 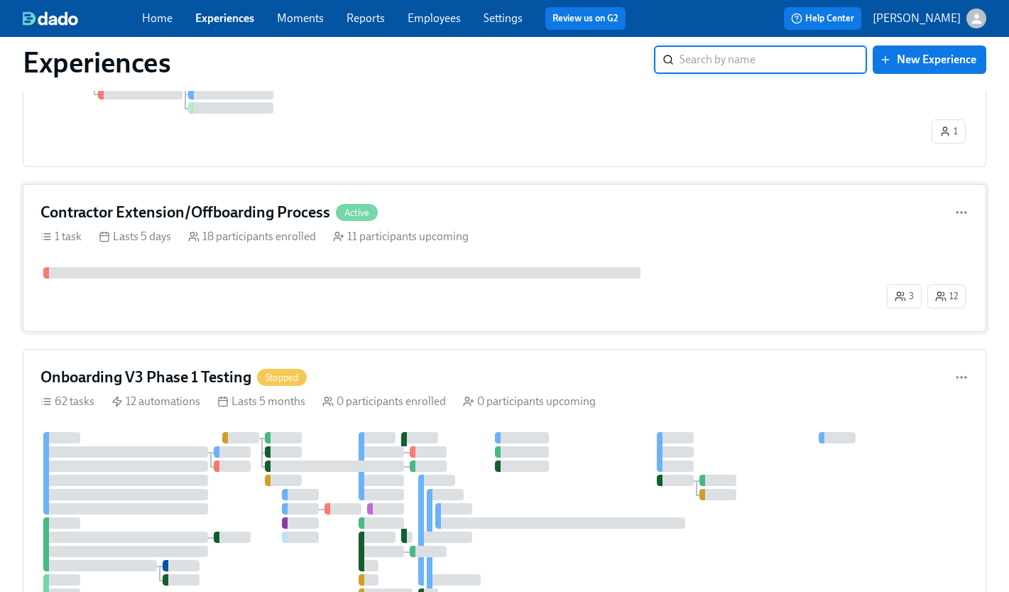 What do you see at coordinates (97, 63) in the screenshot?
I see `h1: Experiences` at bounding box center [97, 63].